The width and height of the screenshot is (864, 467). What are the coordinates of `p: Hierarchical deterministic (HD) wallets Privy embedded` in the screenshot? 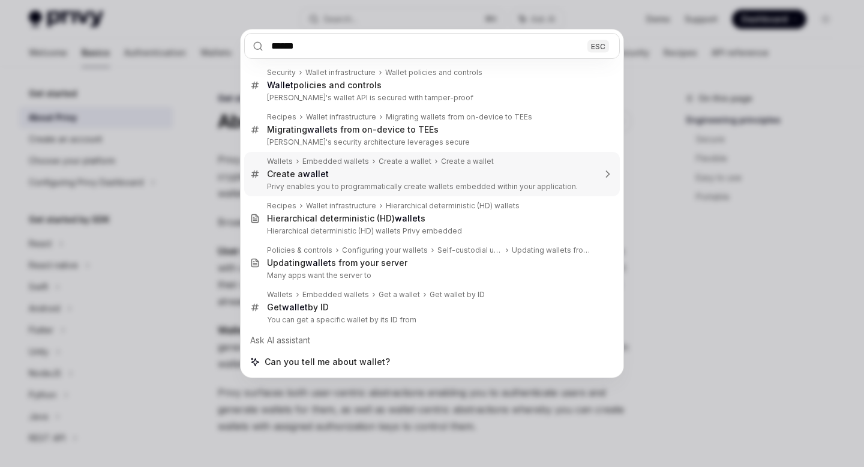 It's located at (431, 231).